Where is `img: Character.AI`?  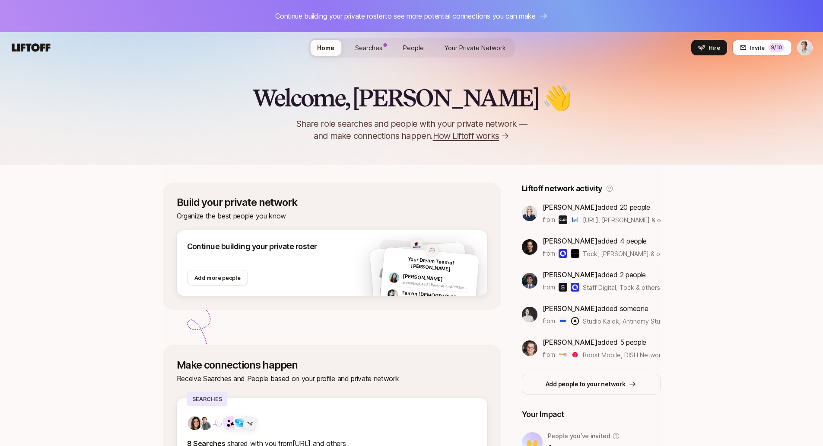 img: Character.AI is located at coordinates (563, 220).